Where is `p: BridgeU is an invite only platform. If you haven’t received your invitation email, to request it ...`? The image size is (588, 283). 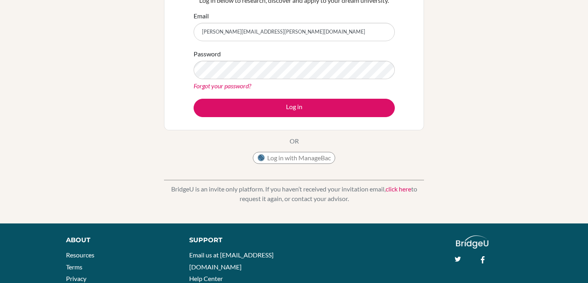 p: BridgeU is an invite only platform. If you haven’t received your invitation email, to request it ... is located at coordinates (294, 194).